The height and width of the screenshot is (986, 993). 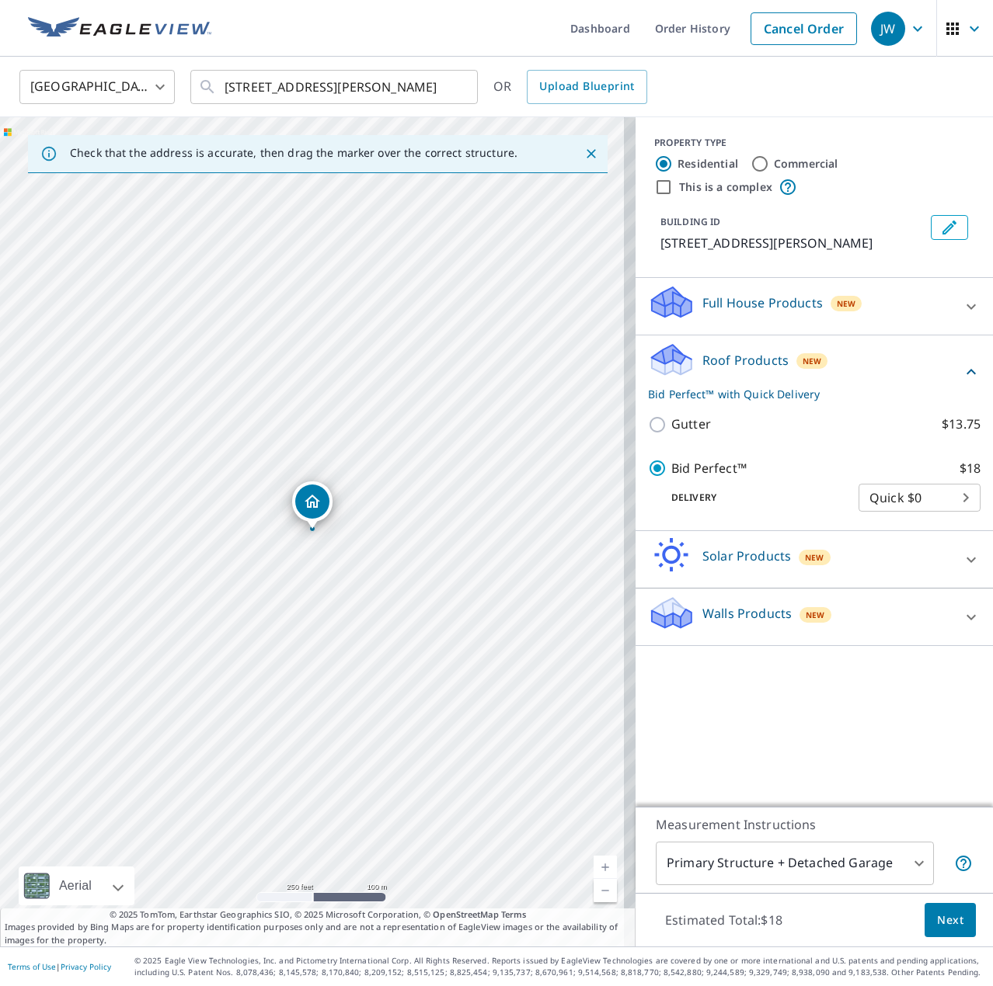 I want to click on p: © 2025 Eagle View Technologies, Inc. and Pictometry International Corp. All Rights Reserved. Repo..., so click(x=559, y=967).